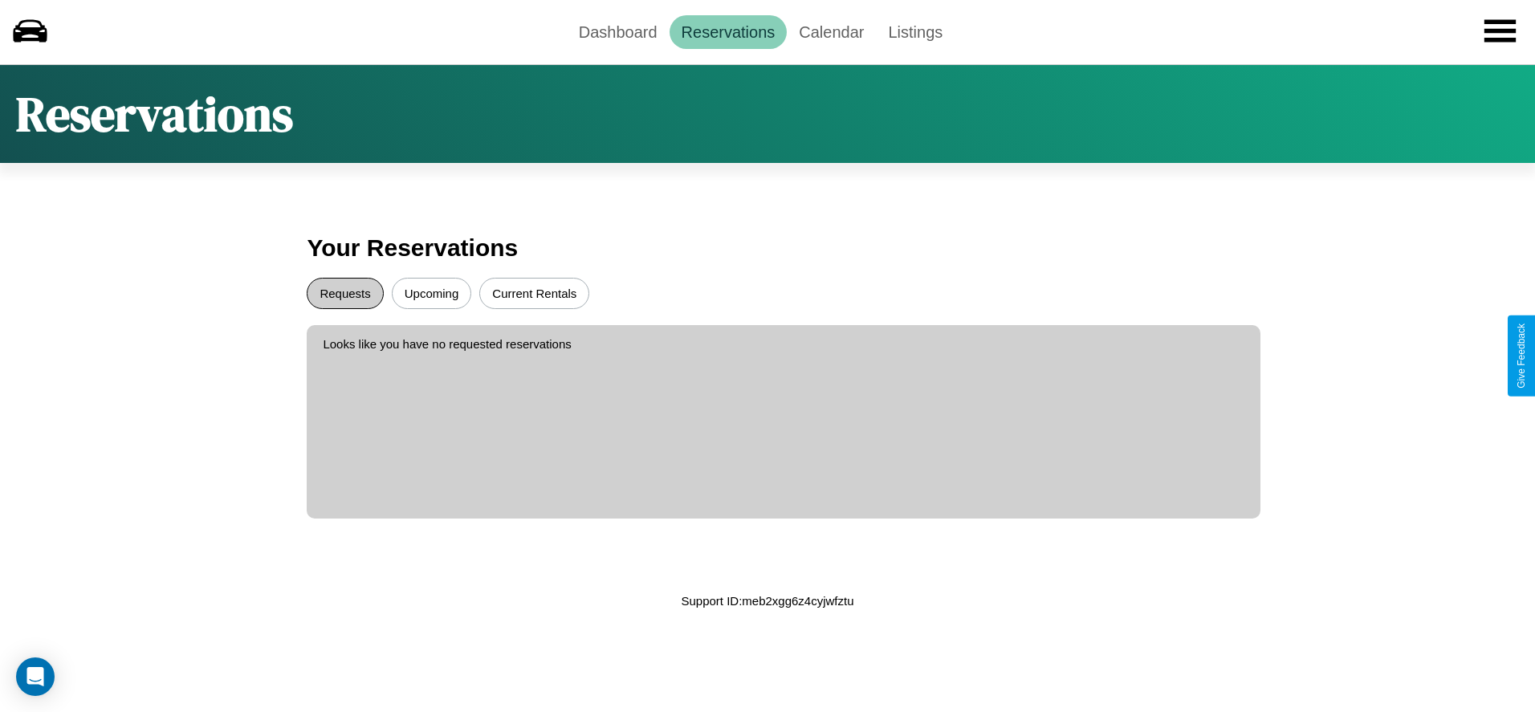  What do you see at coordinates (344, 293) in the screenshot?
I see `button: Requests` at bounding box center [344, 293].